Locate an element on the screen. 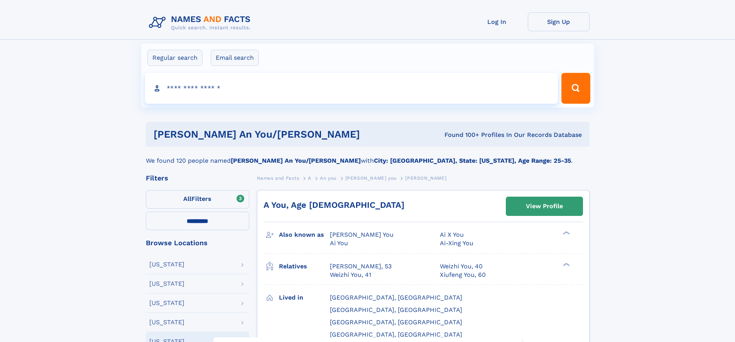  div: Found 100+ Profiles In Our Records Database is located at coordinates (492, 135).